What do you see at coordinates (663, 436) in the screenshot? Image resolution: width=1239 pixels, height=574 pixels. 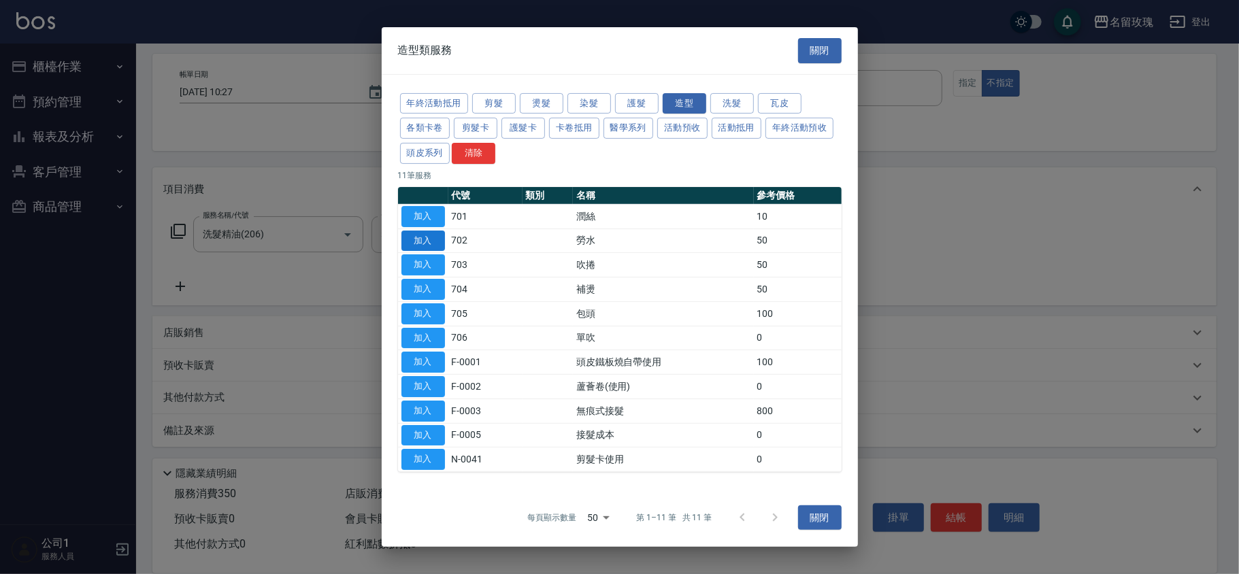 I see `td: 接髮成本` at bounding box center [663, 436].